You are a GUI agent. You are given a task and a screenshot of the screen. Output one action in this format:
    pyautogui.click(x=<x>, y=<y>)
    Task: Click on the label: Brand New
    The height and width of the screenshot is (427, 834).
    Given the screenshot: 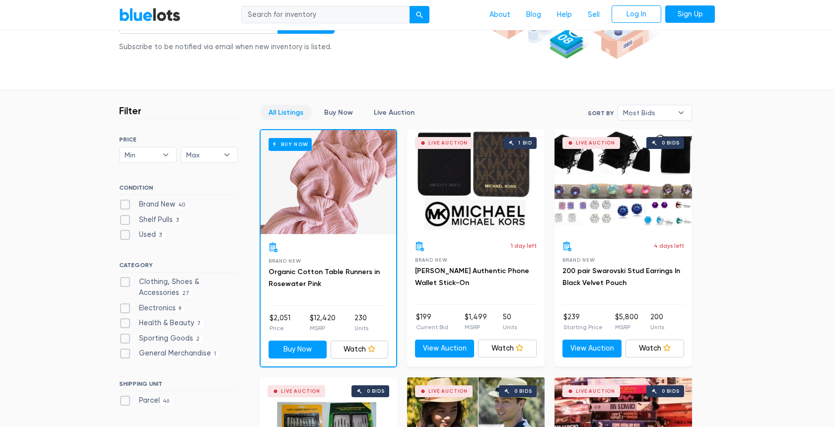 What is the action you would take?
    pyautogui.click(x=154, y=205)
    